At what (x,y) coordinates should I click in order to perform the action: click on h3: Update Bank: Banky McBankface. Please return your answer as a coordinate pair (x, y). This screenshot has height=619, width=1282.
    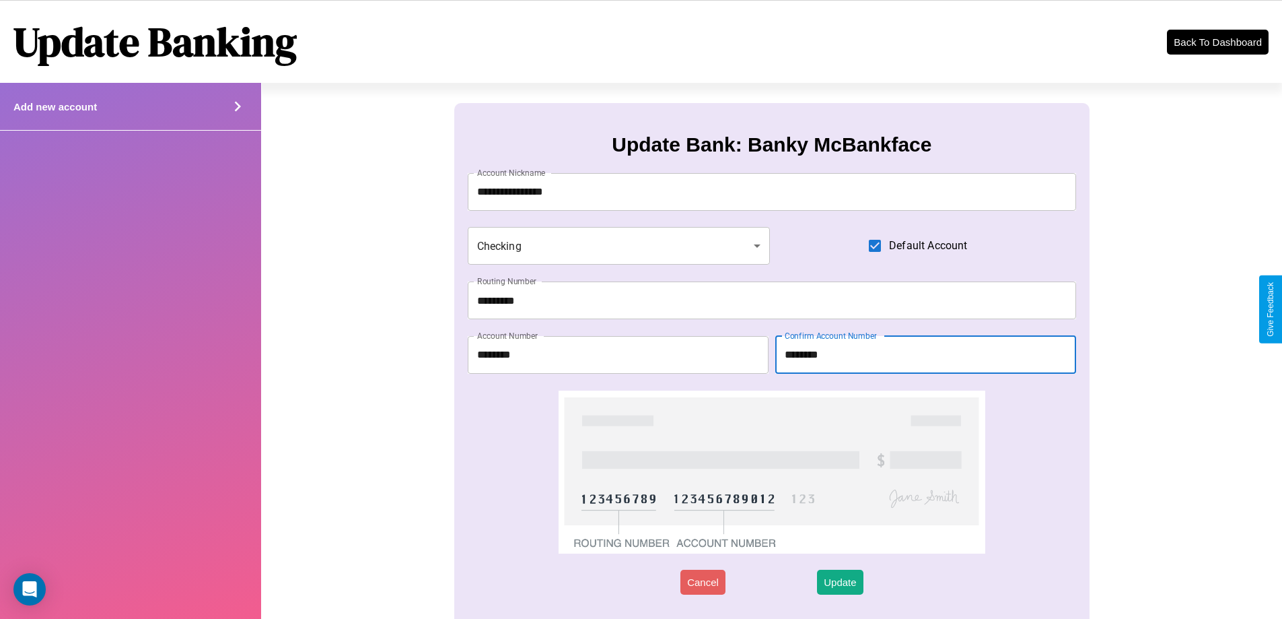
    Looking at the image, I should click on (771, 145).